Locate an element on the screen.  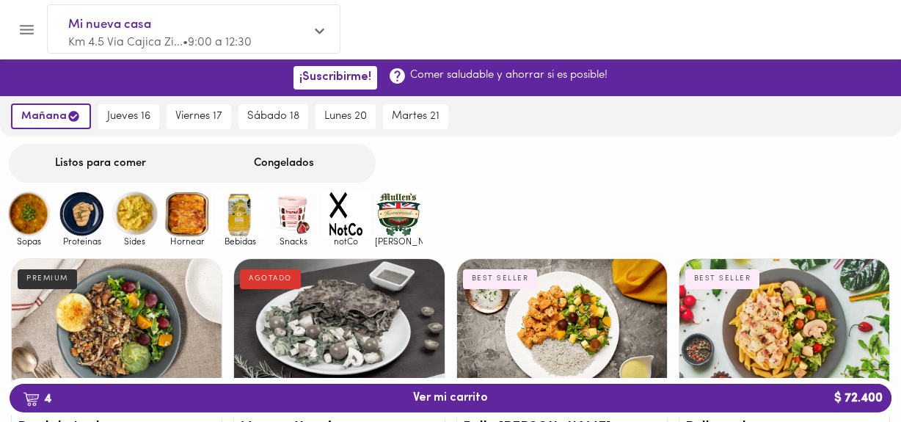
button: lunes 20 is located at coordinates (346, 117).